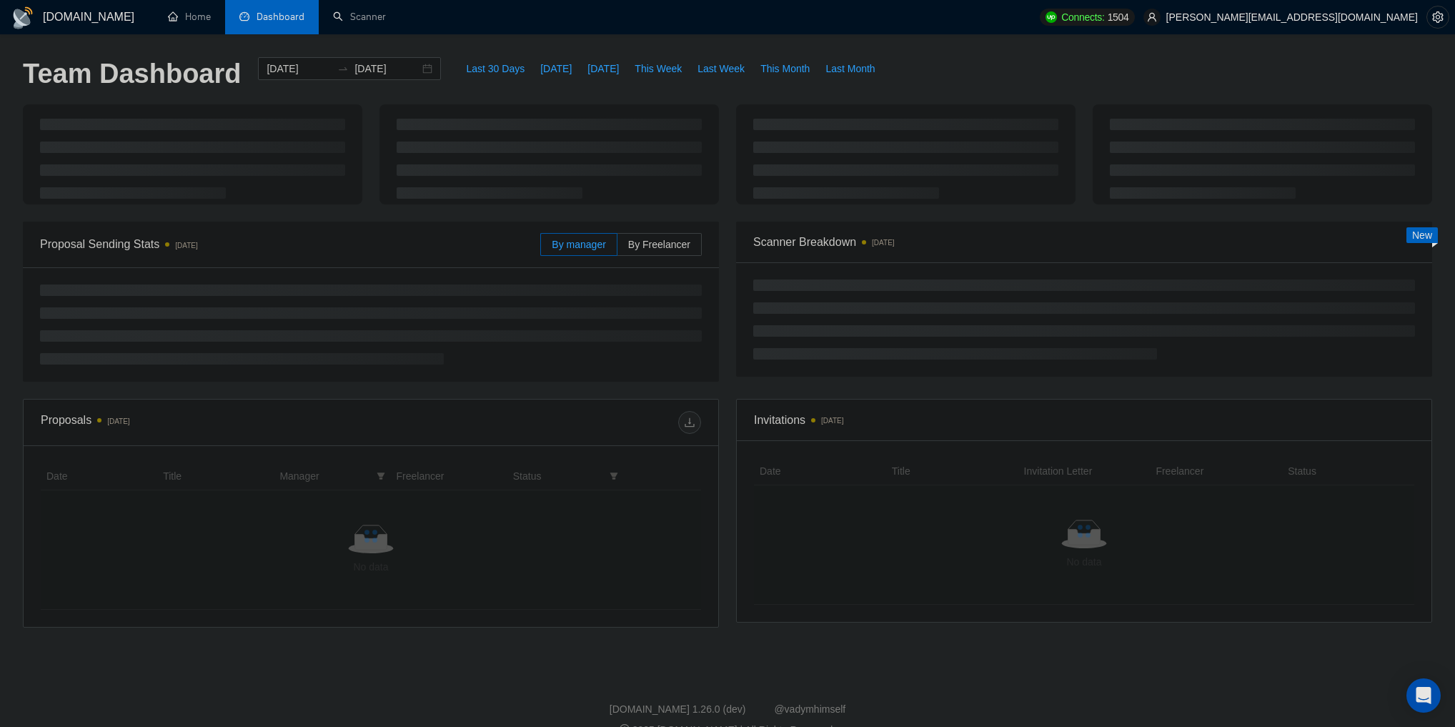 The width and height of the screenshot is (1455, 727). What do you see at coordinates (387, 69) in the screenshot?
I see `input: End date` at bounding box center [387, 69].